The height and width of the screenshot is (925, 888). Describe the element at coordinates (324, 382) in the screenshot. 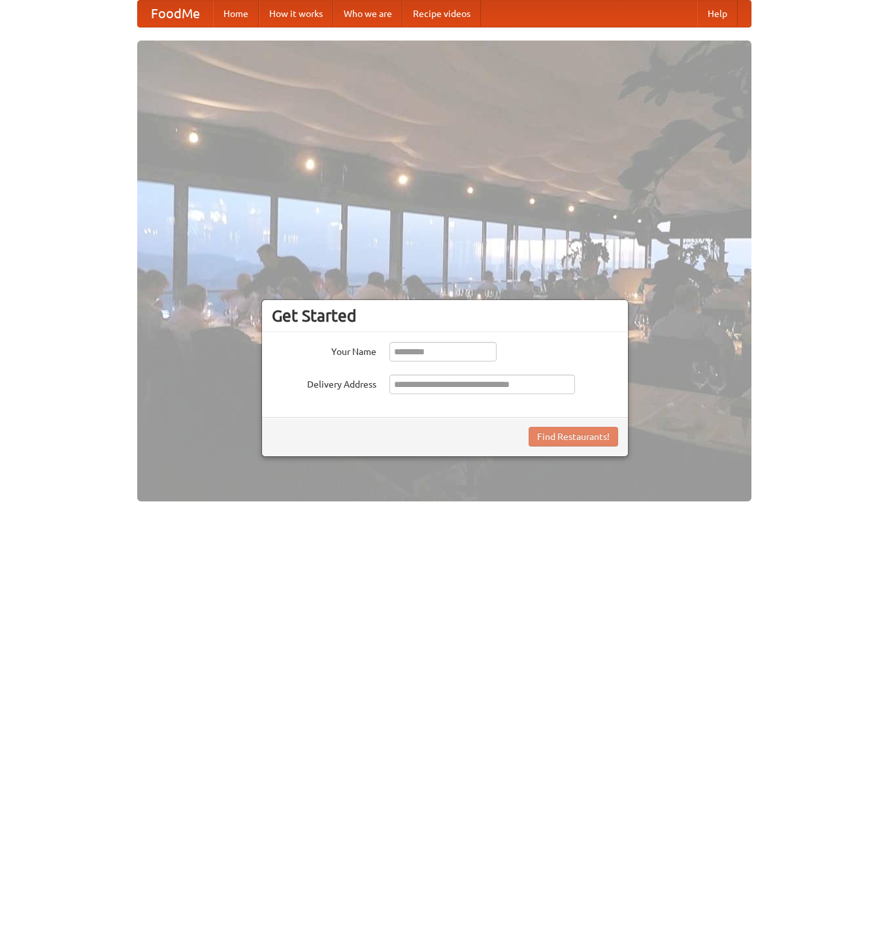

I see `label: Delivery Address` at that location.